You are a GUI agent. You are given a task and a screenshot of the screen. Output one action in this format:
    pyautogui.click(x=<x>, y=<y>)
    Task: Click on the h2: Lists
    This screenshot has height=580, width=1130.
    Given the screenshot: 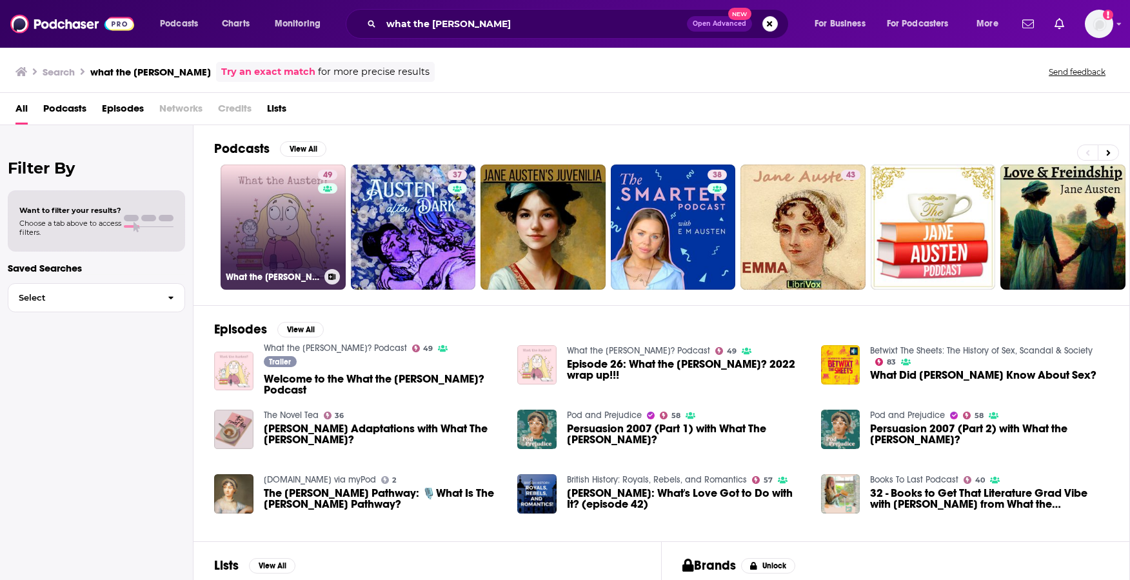 What is the action you would take?
    pyautogui.click(x=226, y=565)
    